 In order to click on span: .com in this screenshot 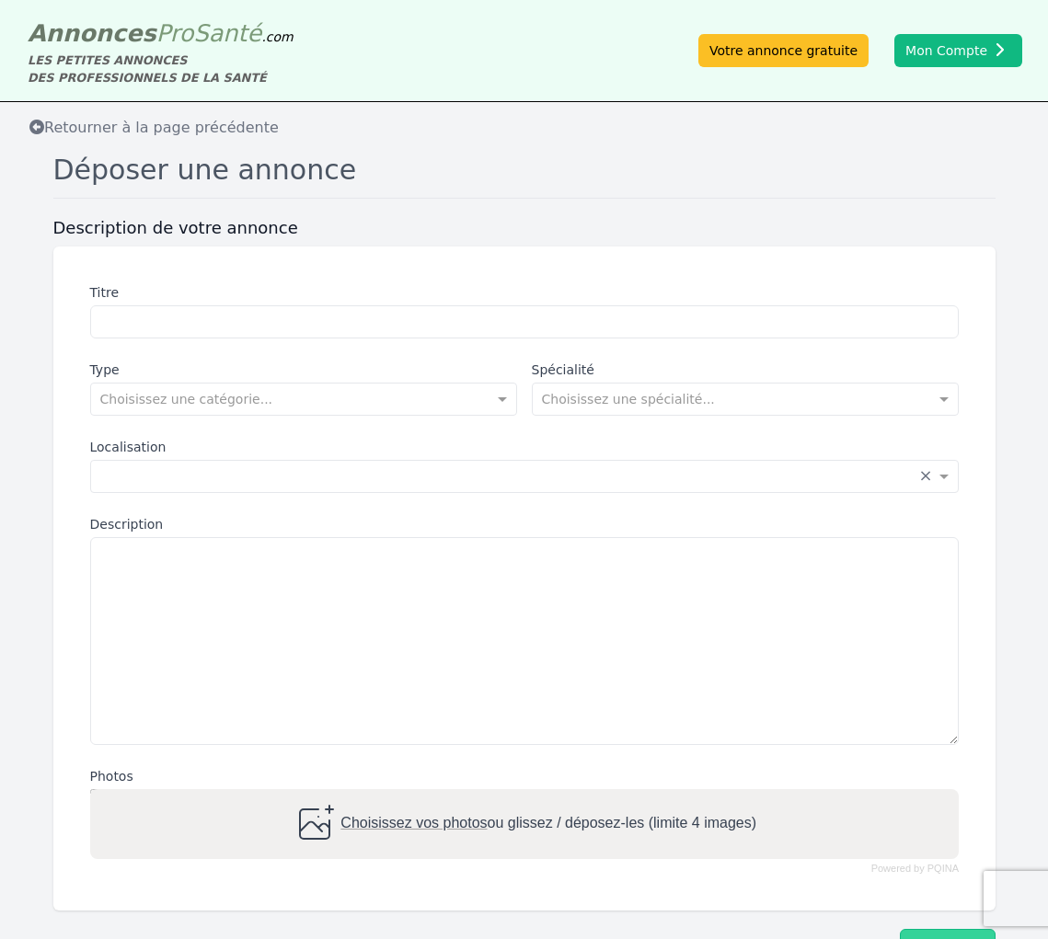, I will do `click(277, 37)`.